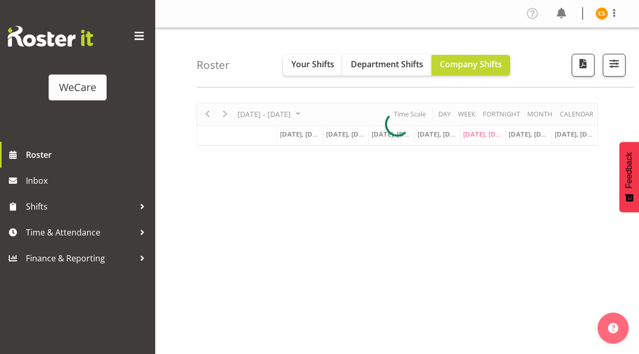 The height and width of the screenshot is (354, 639). I want to click on button: Download a PDF of the roster according to the set date range., so click(583, 65).